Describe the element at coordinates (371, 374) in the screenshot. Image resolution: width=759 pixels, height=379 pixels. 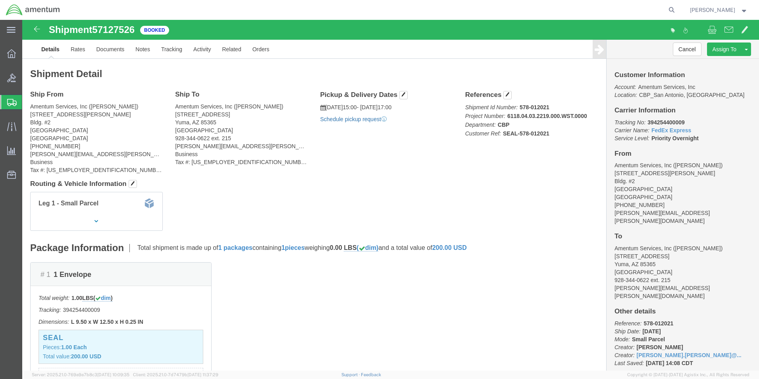
I see `a: Feedback` at that location.